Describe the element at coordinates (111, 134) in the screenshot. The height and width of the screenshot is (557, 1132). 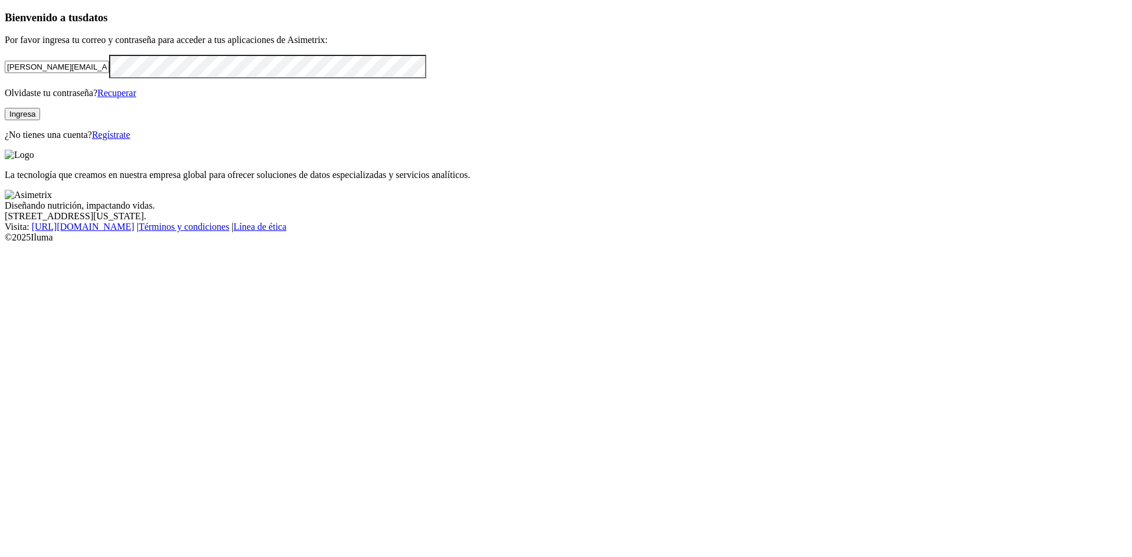
I see `a: Regístrate` at that location.